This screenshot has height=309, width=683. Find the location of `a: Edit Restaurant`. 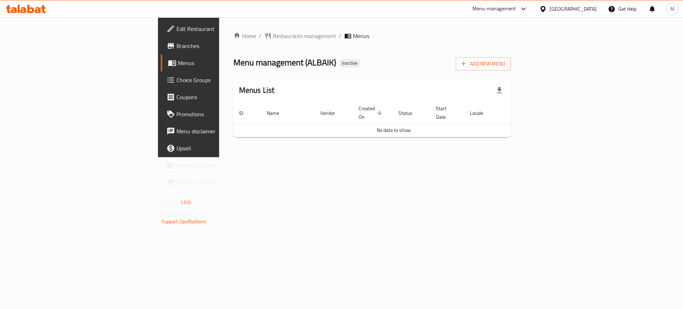

a: Edit Restaurant is located at coordinates (216, 29).